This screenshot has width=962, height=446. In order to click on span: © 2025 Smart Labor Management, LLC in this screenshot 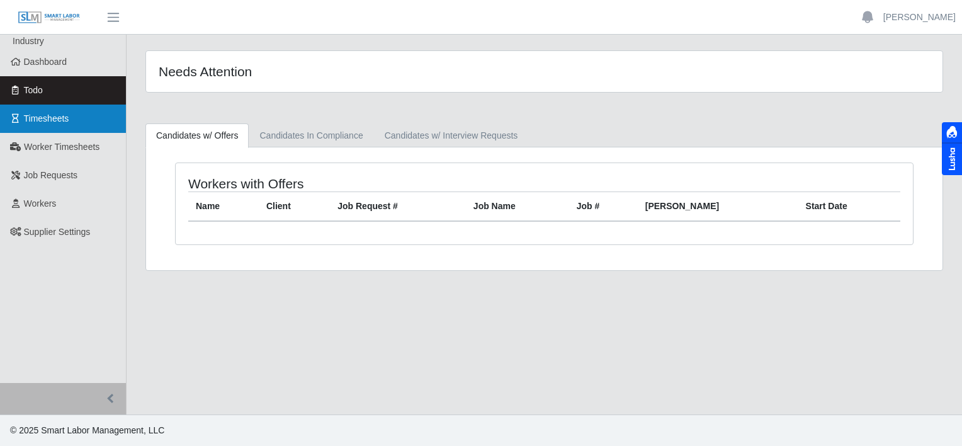, I will do `click(87, 430)`.